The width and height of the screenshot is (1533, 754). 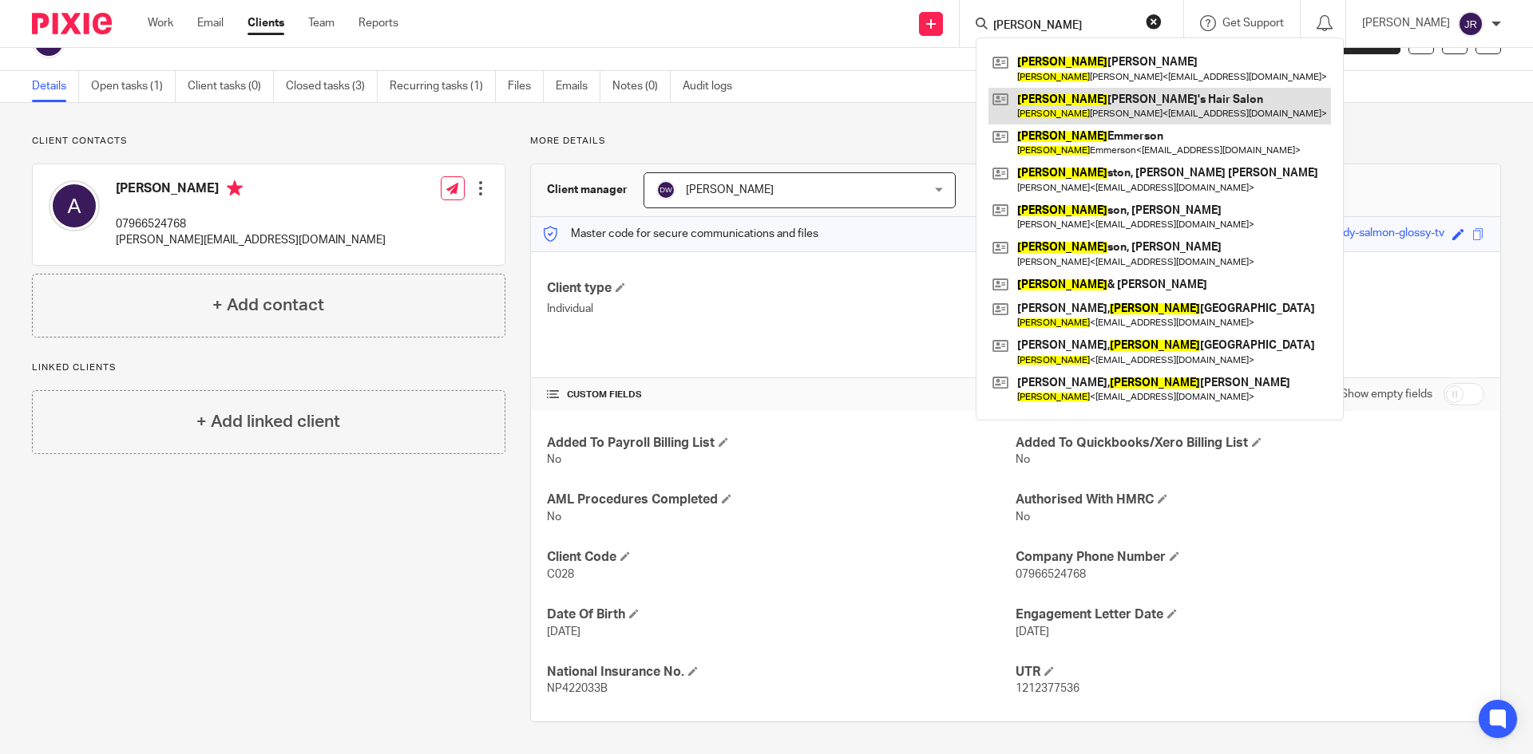 I want to click on input: Search, so click(x=1063, y=26).